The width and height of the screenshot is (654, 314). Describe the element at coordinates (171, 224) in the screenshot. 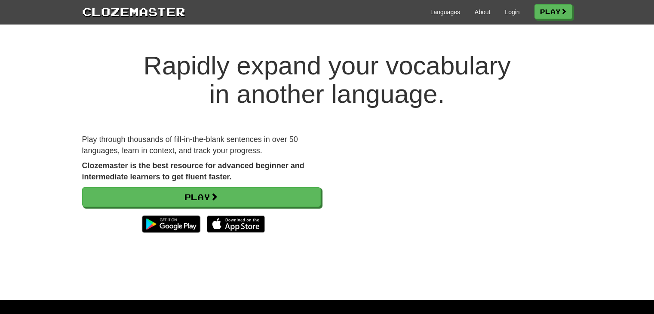

I see `img: Get it on Google Play` at that location.